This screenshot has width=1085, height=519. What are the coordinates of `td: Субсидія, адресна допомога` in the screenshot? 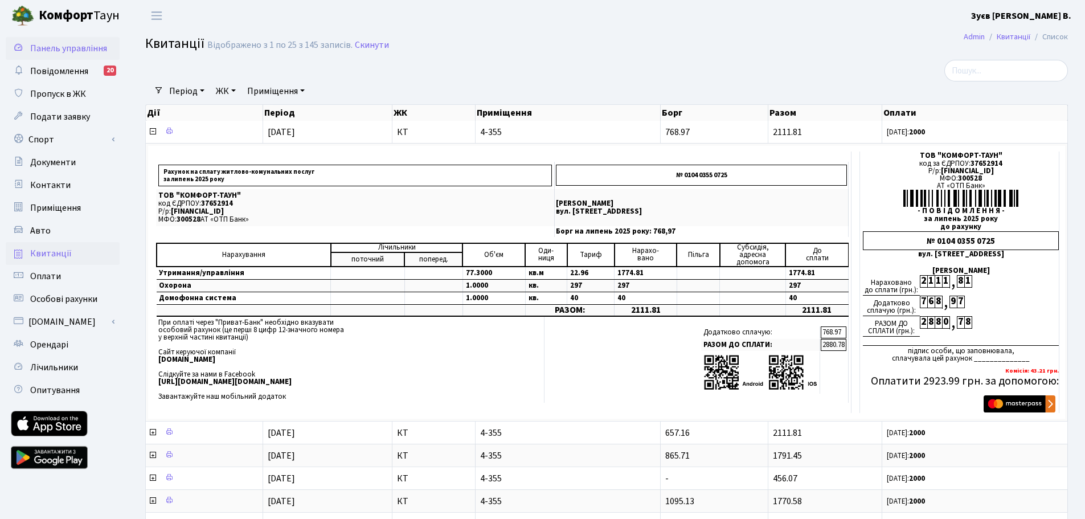 It's located at (753, 255).